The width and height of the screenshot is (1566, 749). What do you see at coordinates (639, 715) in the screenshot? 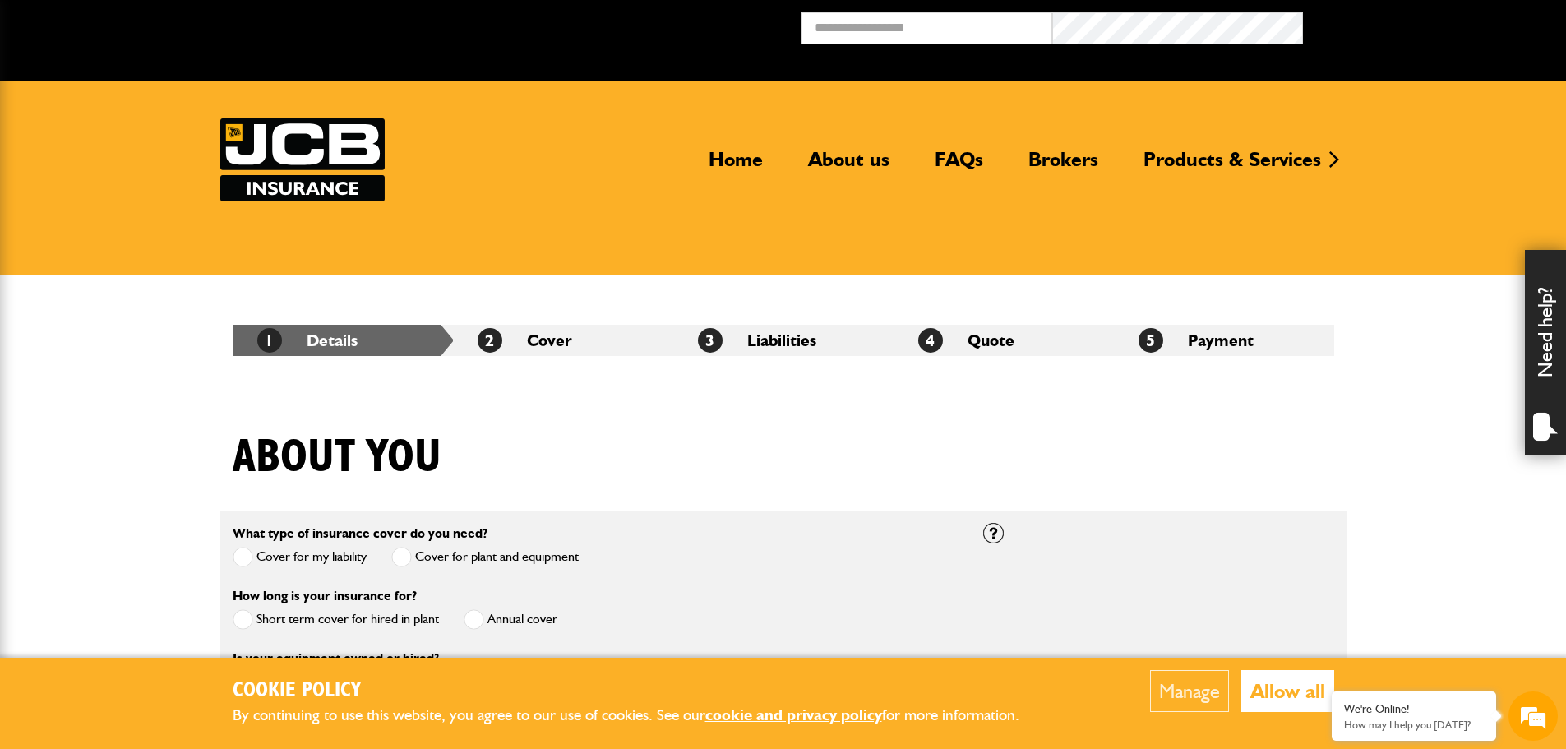
I see `p: By continuing to use this website, you agree to our use of cookies. See our for more information.` at bounding box center [639, 715].